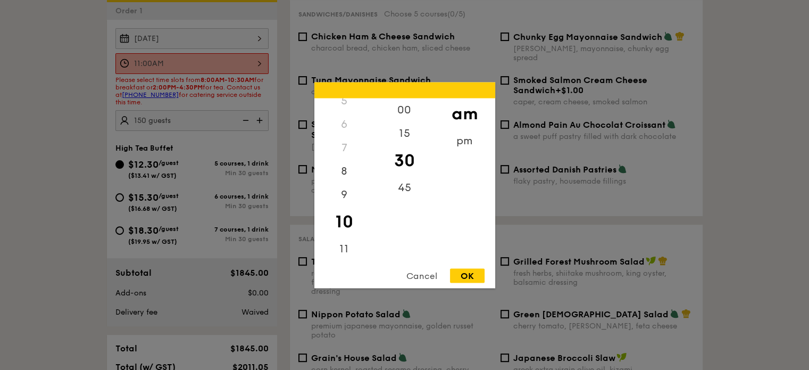  I want to click on div: Cancel, so click(422, 275).